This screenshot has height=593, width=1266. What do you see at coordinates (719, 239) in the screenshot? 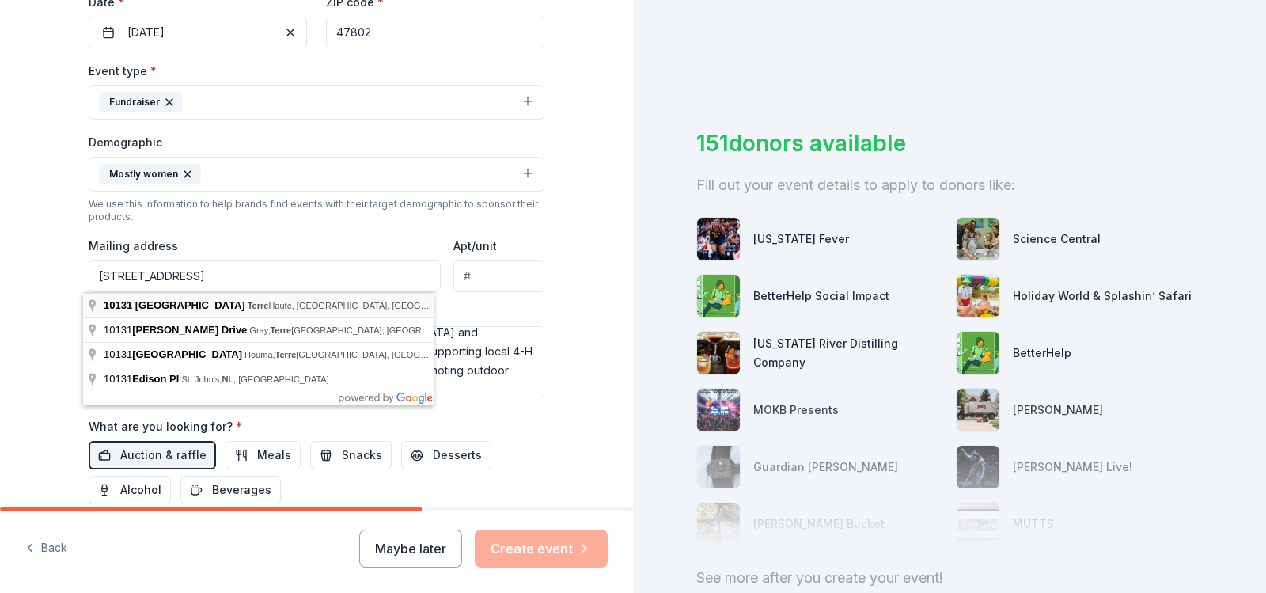
I see `img: photo for Indiana Fever` at bounding box center [719, 239].